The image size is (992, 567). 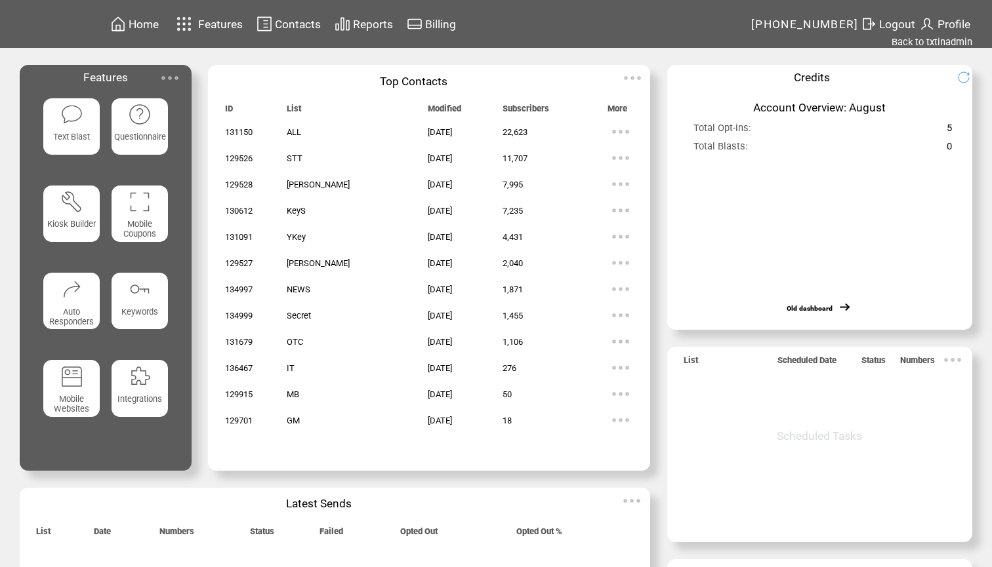 What do you see at coordinates (239, 368) in the screenshot?
I see `span: 136467` at bounding box center [239, 368].